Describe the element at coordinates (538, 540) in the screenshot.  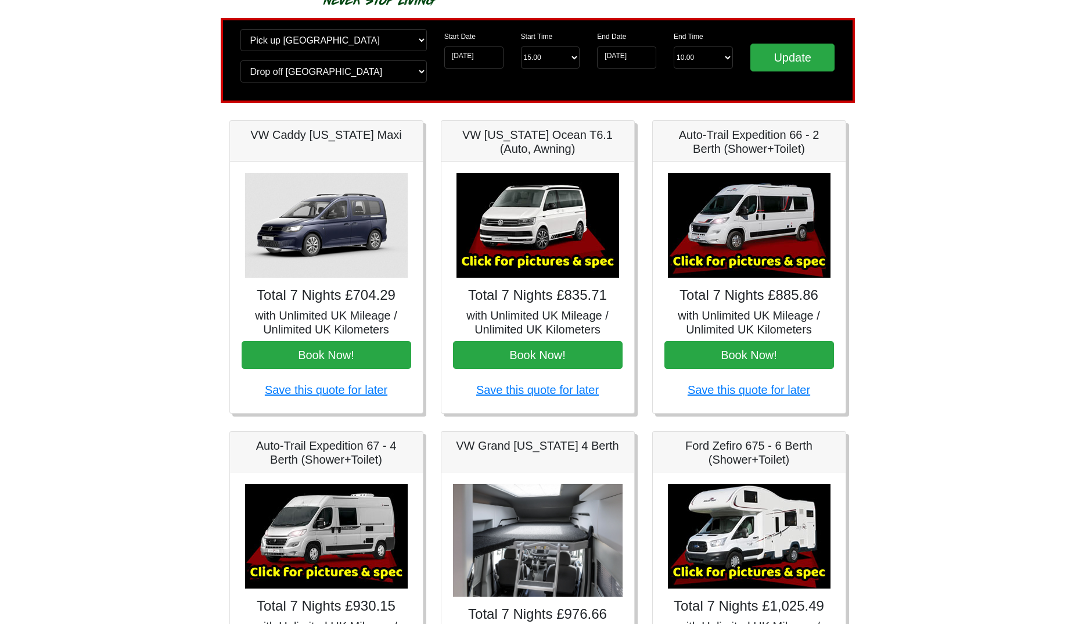
I see `img: VW Grand California 4 Berth` at that location.